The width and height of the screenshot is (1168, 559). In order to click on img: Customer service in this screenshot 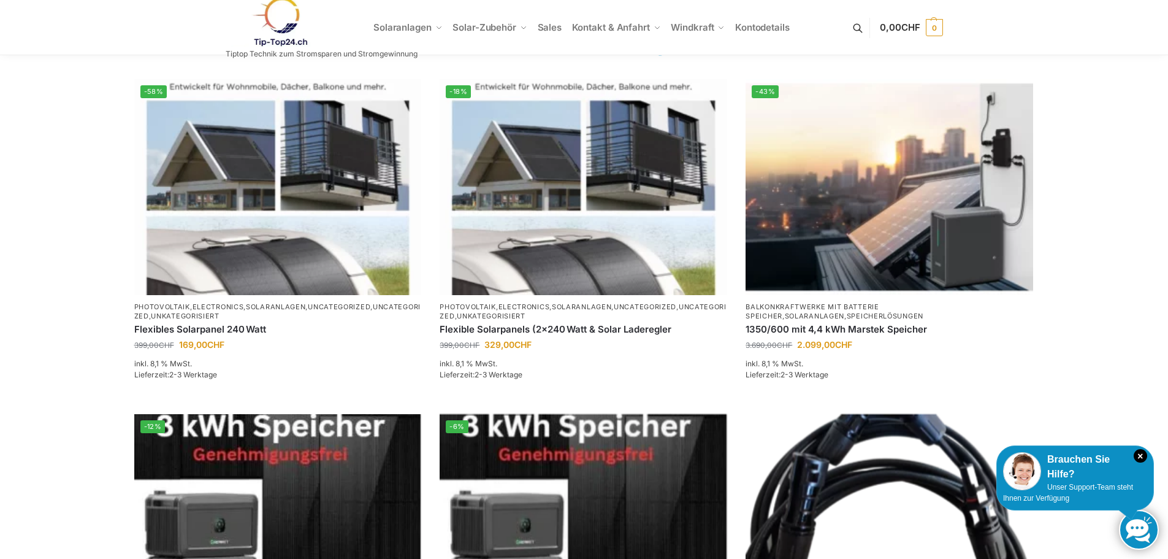, I will do `click(1022, 471)`.